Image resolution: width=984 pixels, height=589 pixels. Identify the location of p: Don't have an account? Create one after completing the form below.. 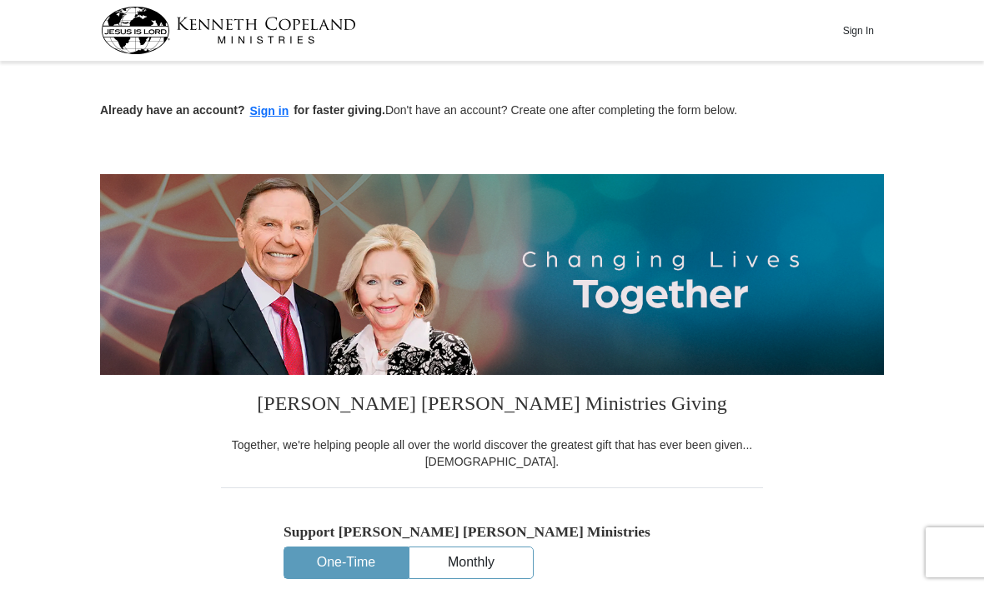
(492, 111).